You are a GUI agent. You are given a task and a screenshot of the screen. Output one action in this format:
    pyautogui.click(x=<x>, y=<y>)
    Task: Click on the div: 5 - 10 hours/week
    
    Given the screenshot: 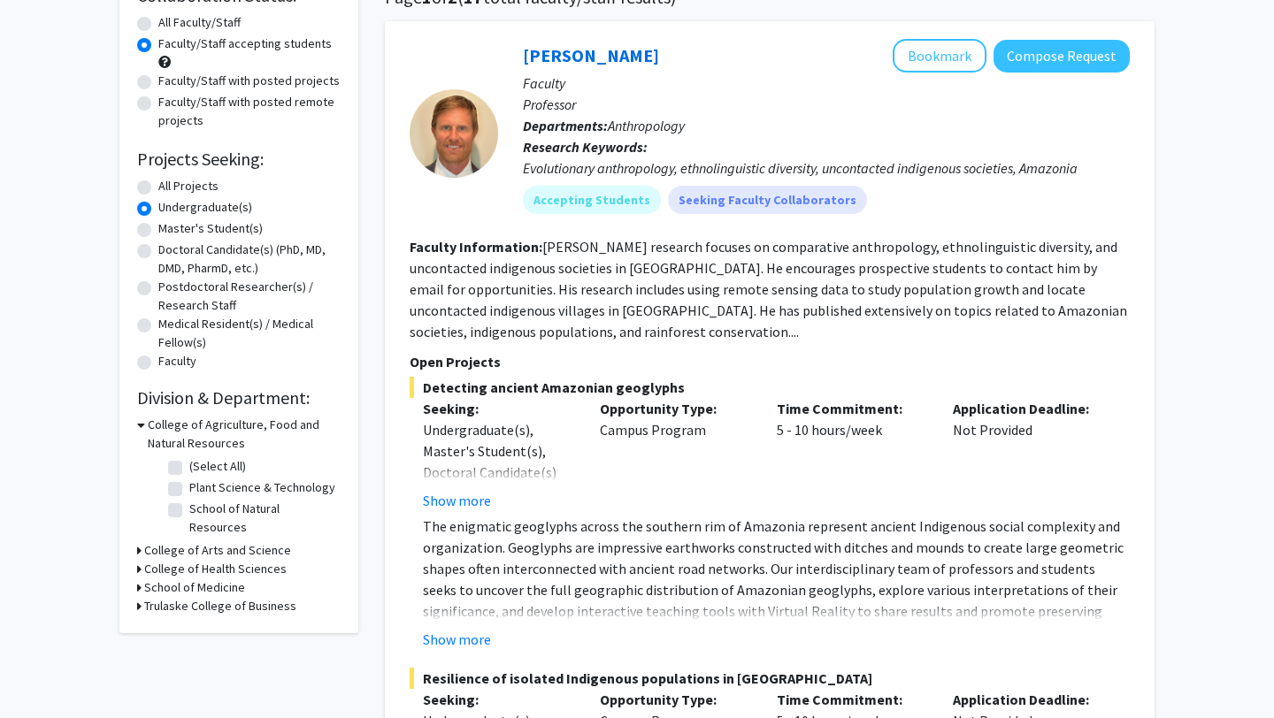 What is the action you would take?
    pyautogui.click(x=852, y=455)
    